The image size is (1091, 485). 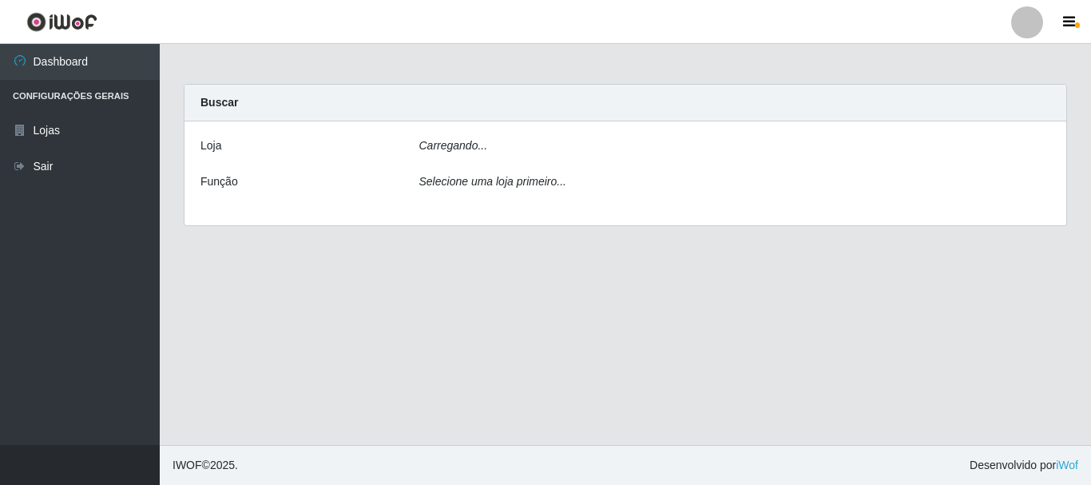 What do you see at coordinates (219, 102) in the screenshot?
I see `strong: Buscar` at bounding box center [219, 102].